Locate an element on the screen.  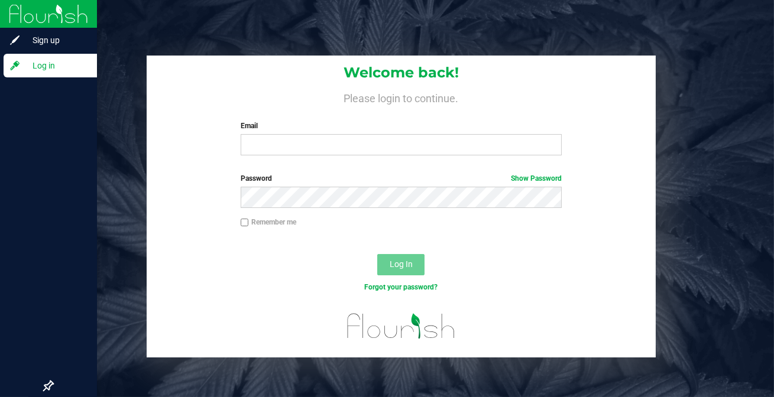
label: Remember me is located at coordinates (268, 222).